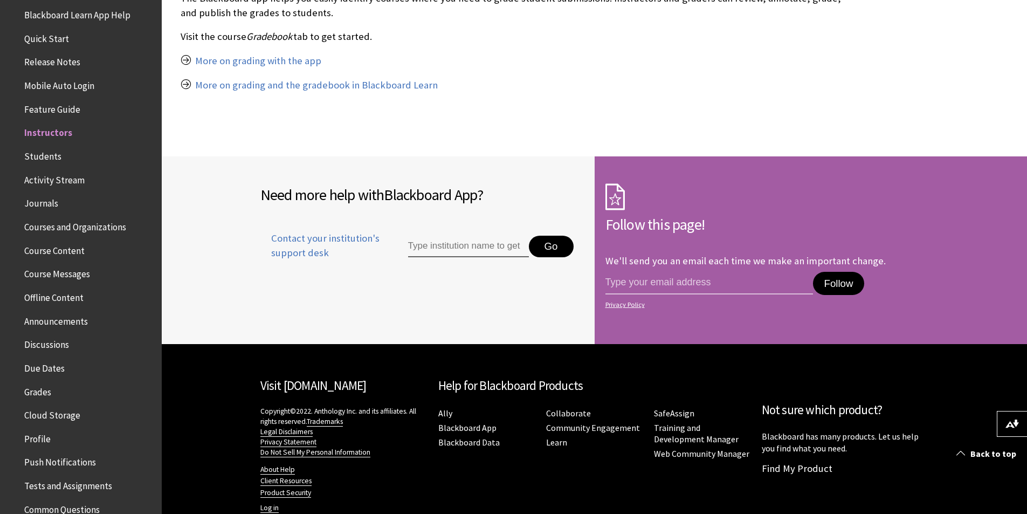  What do you see at coordinates (344, 431) in the screenshot?
I see `p: Copyright©2022. Anthology Inc. and its affiliates. All rights reserved.` at bounding box center [344, 431].